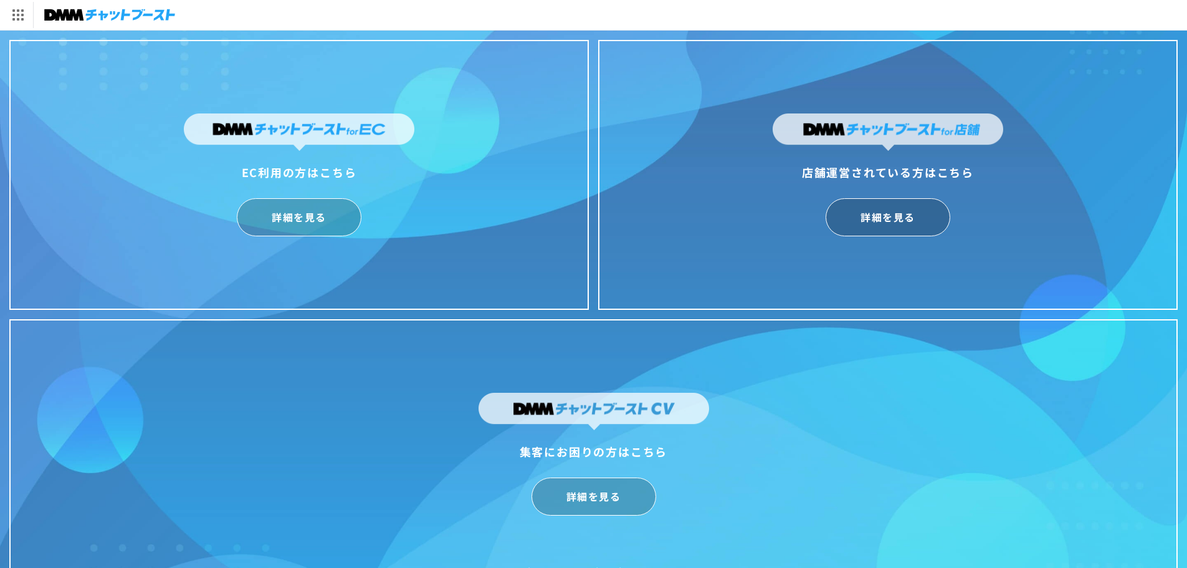 This screenshot has width=1187, height=568. What do you see at coordinates (888, 132) in the screenshot?
I see `img: DMMチャットブーストfor店舗` at bounding box center [888, 132].